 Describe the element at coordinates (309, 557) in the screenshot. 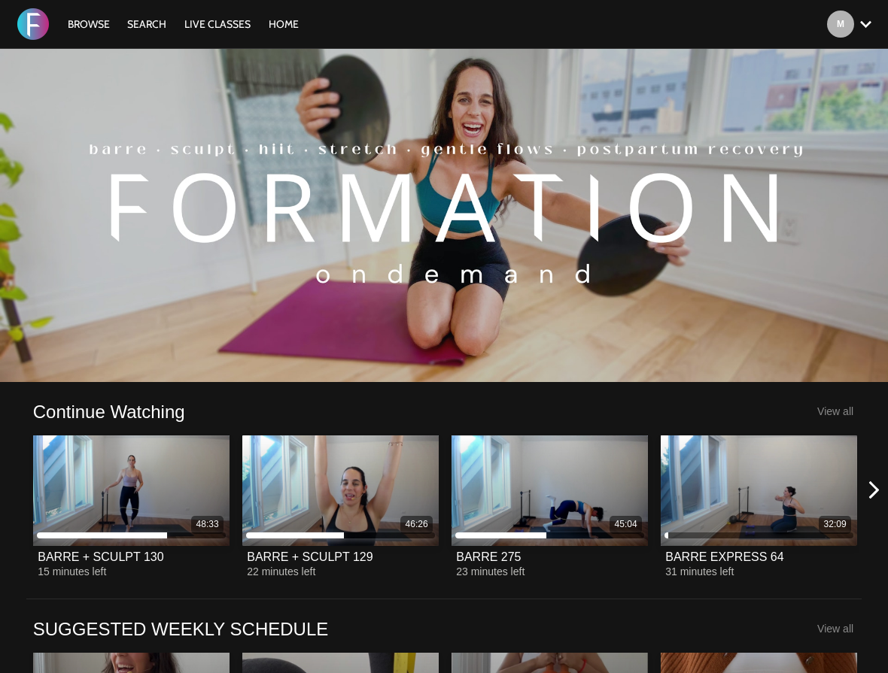

I see `div: BARRE + SCULPT 129` at that location.